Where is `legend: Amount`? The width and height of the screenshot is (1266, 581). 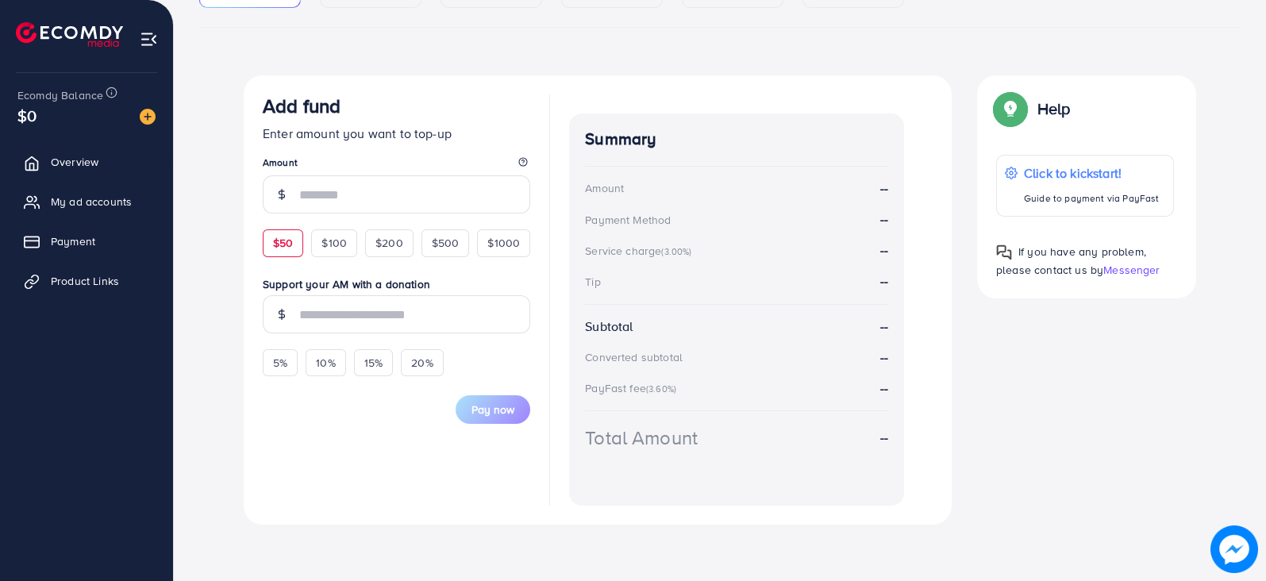
legend: Amount is located at coordinates (396, 165).